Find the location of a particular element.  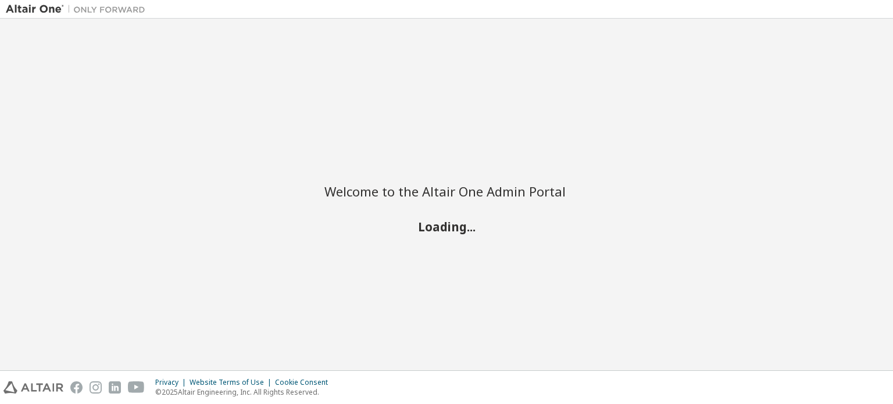

div: Website Terms of Use is located at coordinates (232, 383).